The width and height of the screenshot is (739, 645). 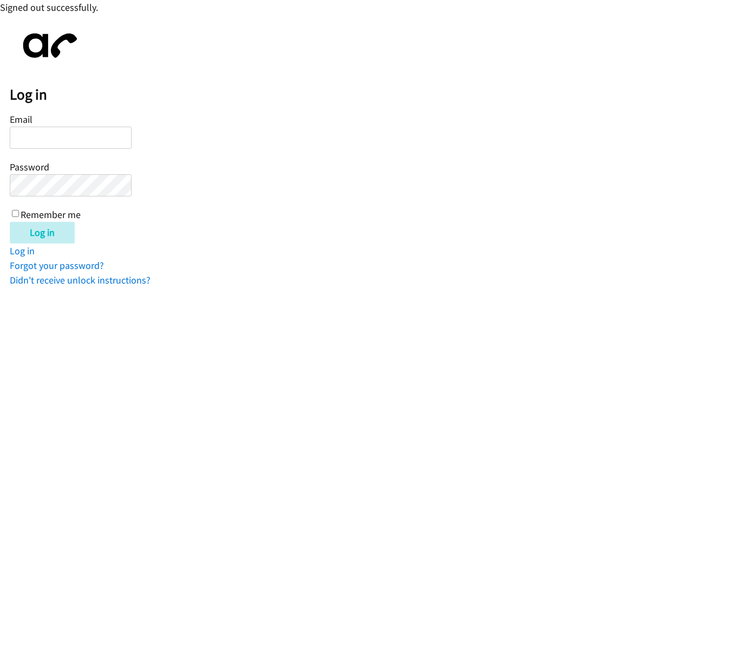 What do you see at coordinates (21, 119) in the screenshot?
I see `label: Email` at bounding box center [21, 119].